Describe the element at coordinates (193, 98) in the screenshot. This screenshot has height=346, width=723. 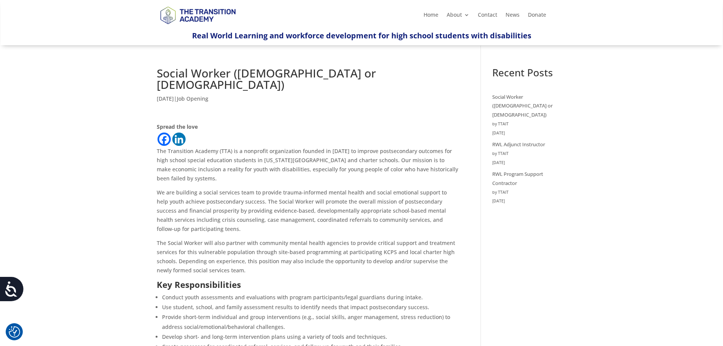
I see `a: Job Opening` at that location.